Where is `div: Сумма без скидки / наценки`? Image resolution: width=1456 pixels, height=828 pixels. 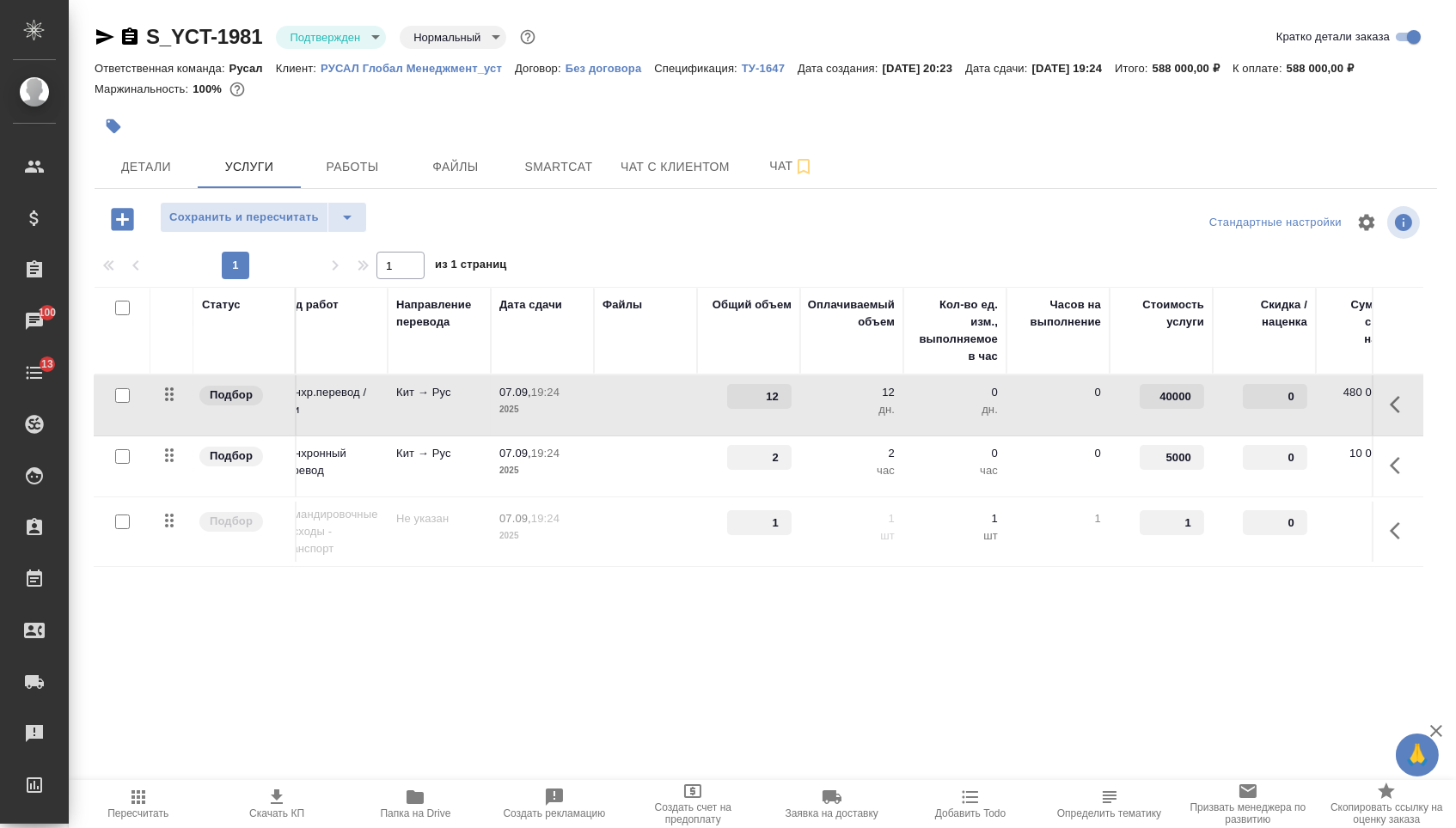 div: Сумма без скидки / наценки is located at coordinates (1367, 323).